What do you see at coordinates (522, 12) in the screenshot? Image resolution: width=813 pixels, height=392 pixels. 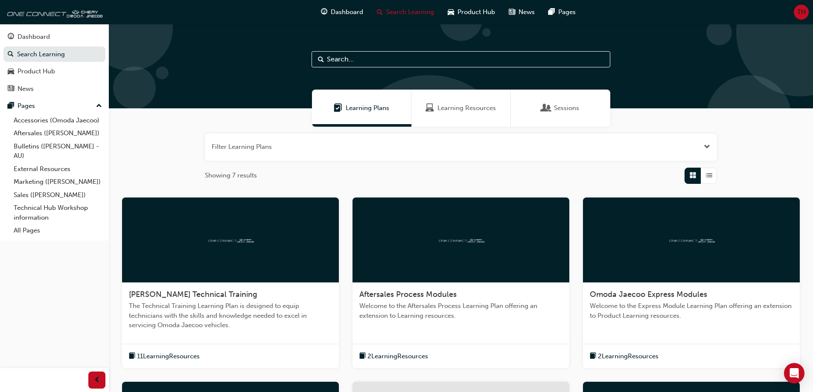 I see `a: news-iconNews` at bounding box center [522, 12].